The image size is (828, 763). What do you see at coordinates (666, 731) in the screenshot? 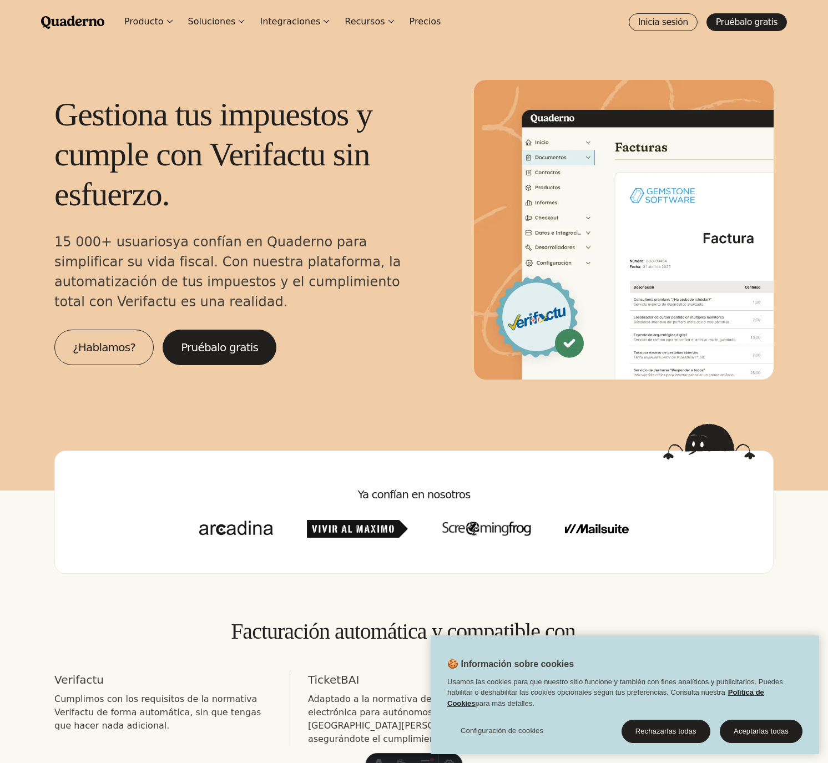
I see `button: Rechazarlas todas` at bounding box center [666, 731].